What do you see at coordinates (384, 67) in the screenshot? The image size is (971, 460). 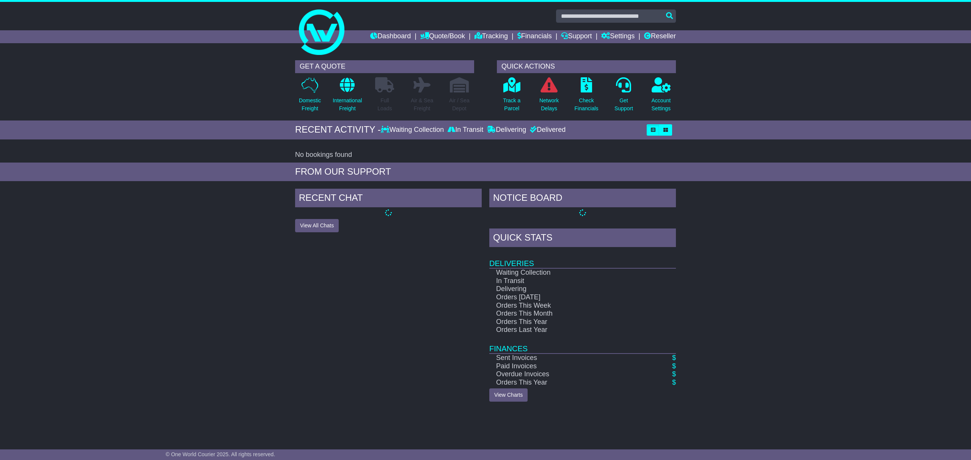 I see `div: GET A QUOTE` at bounding box center [384, 67].